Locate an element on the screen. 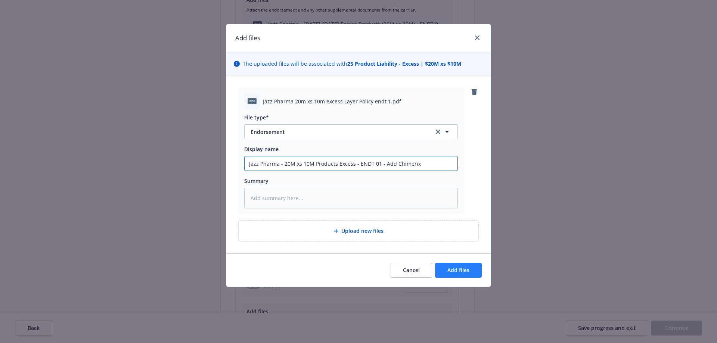 This screenshot has width=717, height=343. input: Add display name here... is located at coordinates (351, 164).